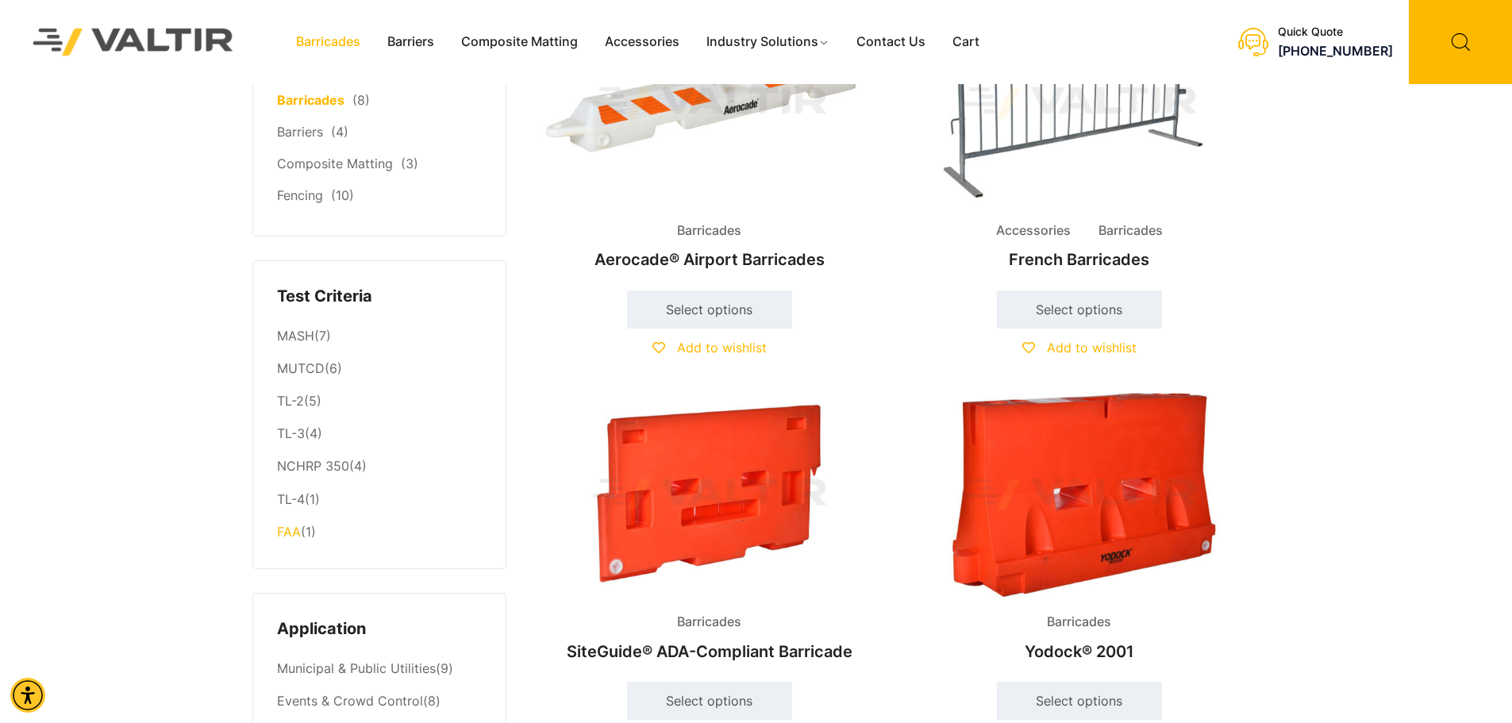 This screenshot has height=723, width=1512. What do you see at coordinates (342, 195) in the screenshot?
I see `span: (10)` at bounding box center [342, 195].